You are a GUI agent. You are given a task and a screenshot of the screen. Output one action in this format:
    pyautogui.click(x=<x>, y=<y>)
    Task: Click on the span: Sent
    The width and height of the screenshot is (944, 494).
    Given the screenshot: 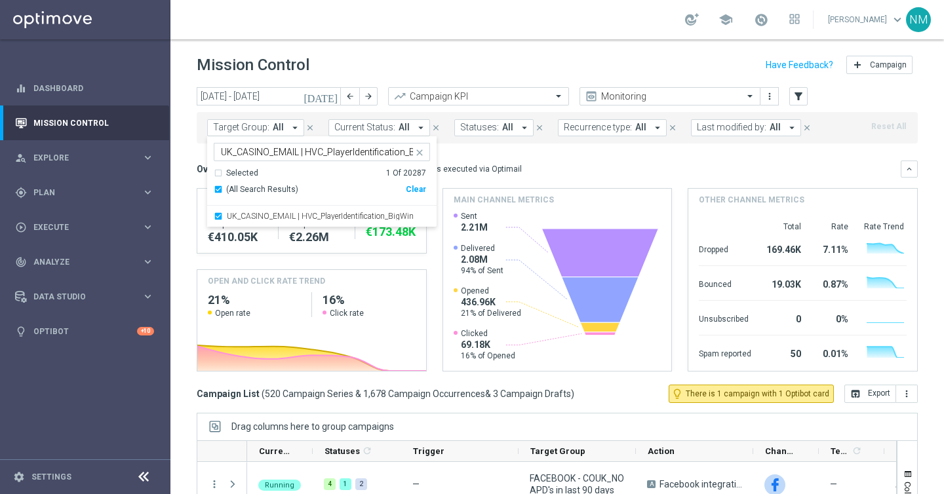 What is the action you would take?
    pyautogui.click(x=474, y=216)
    